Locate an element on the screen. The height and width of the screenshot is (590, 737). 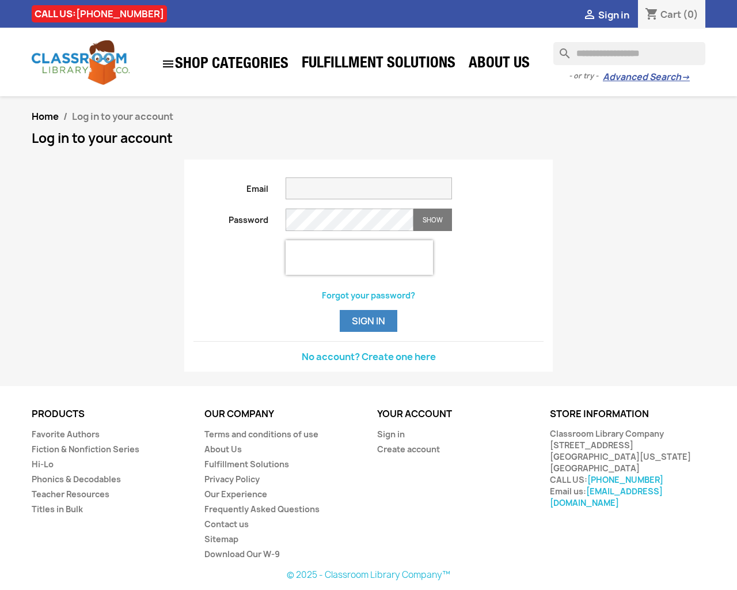
a: Teacher Resources is located at coordinates (70, 494).